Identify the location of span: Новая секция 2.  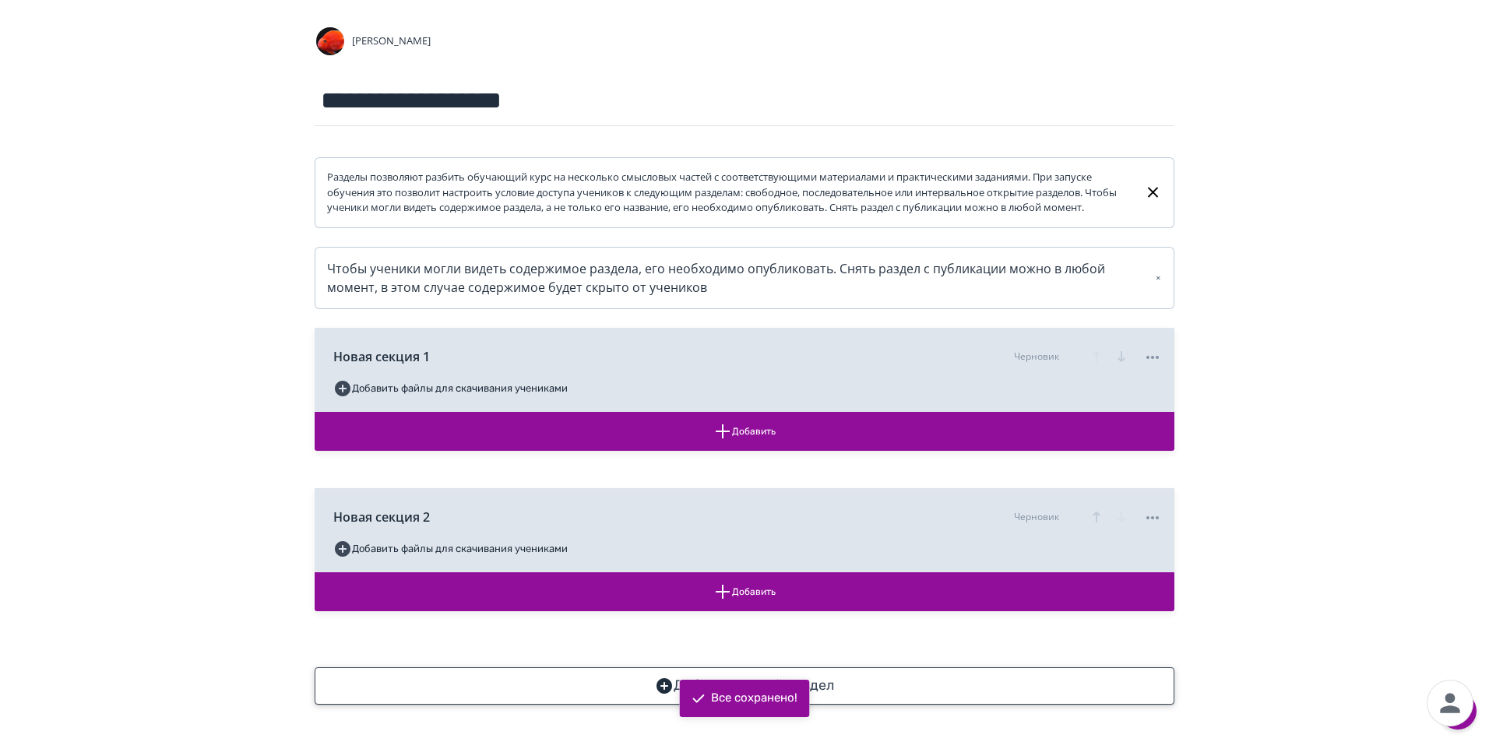
(382, 517).